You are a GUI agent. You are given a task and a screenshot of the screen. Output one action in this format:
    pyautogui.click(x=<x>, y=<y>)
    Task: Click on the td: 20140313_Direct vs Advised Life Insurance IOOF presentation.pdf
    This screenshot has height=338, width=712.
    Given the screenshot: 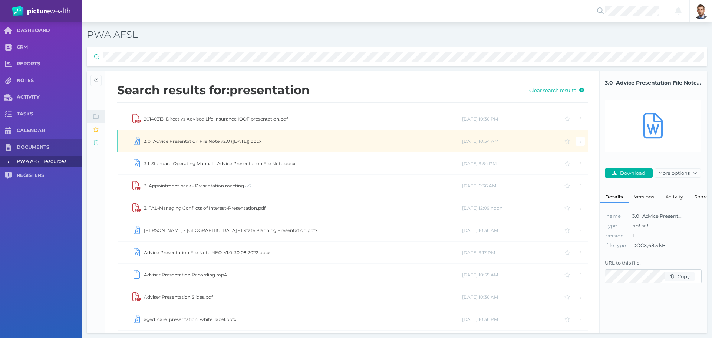 What is the action you would take?
    pyautogui.click(x=303, y=119)
    